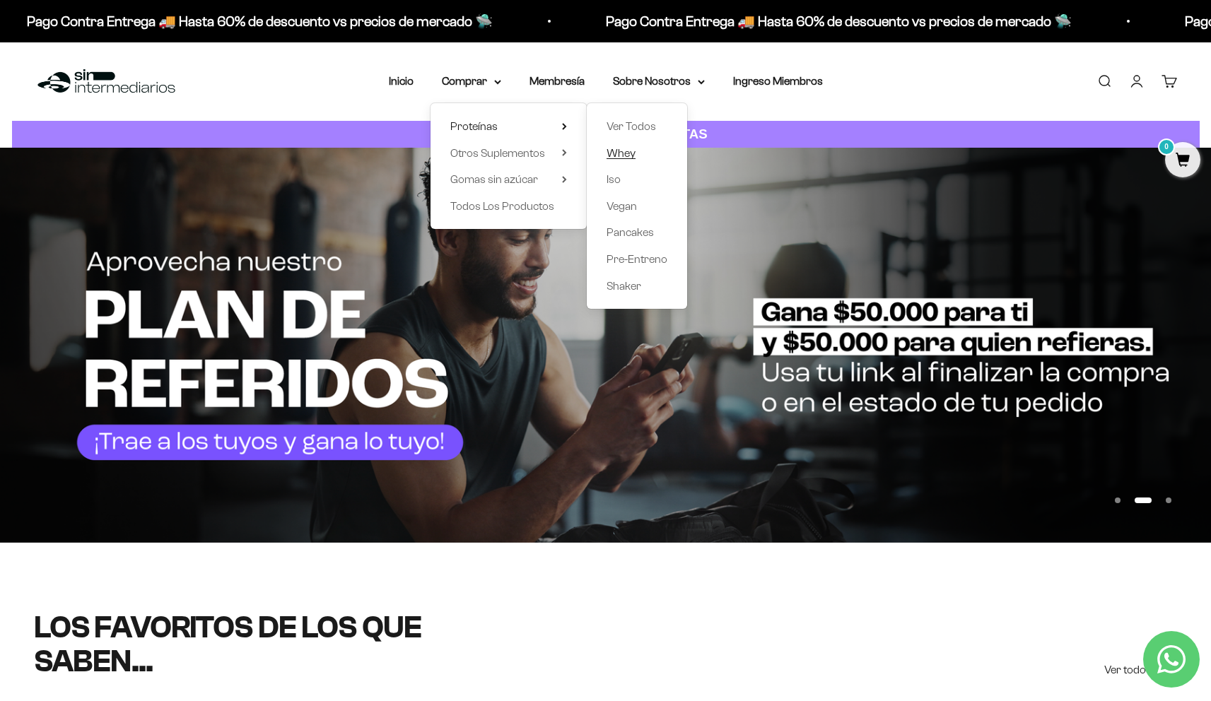 This screenshot has height=701, width=1211. I want to click on a: Shaker, so click(637, 286).